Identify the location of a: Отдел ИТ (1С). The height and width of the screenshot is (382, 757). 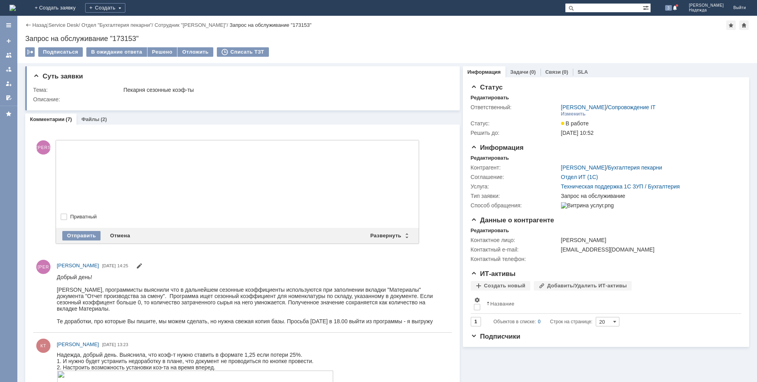
(580, 177).